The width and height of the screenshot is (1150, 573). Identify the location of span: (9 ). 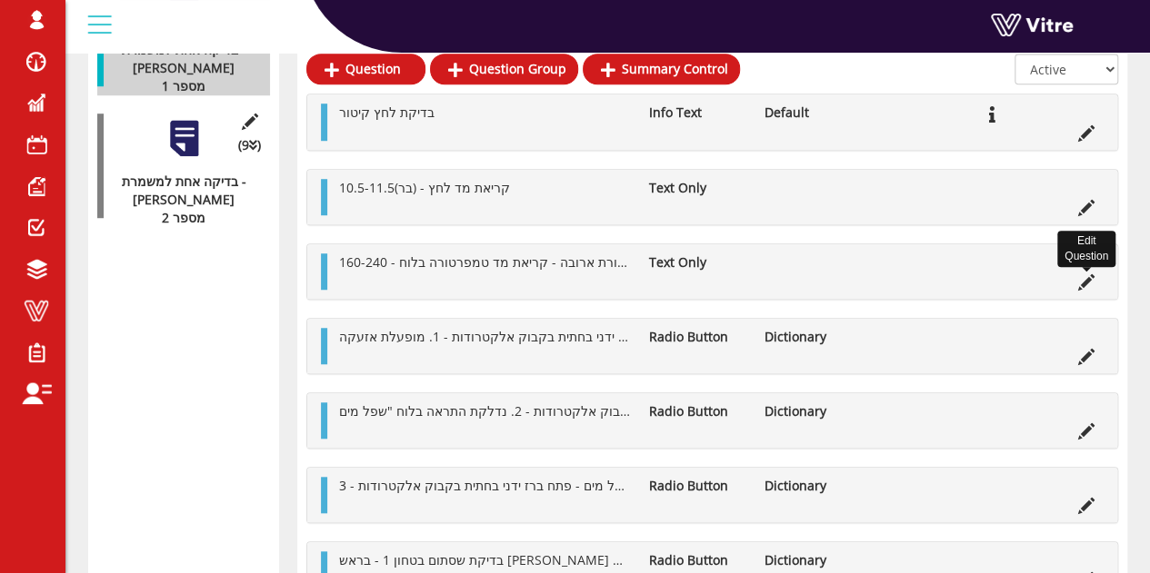
(249, 145).